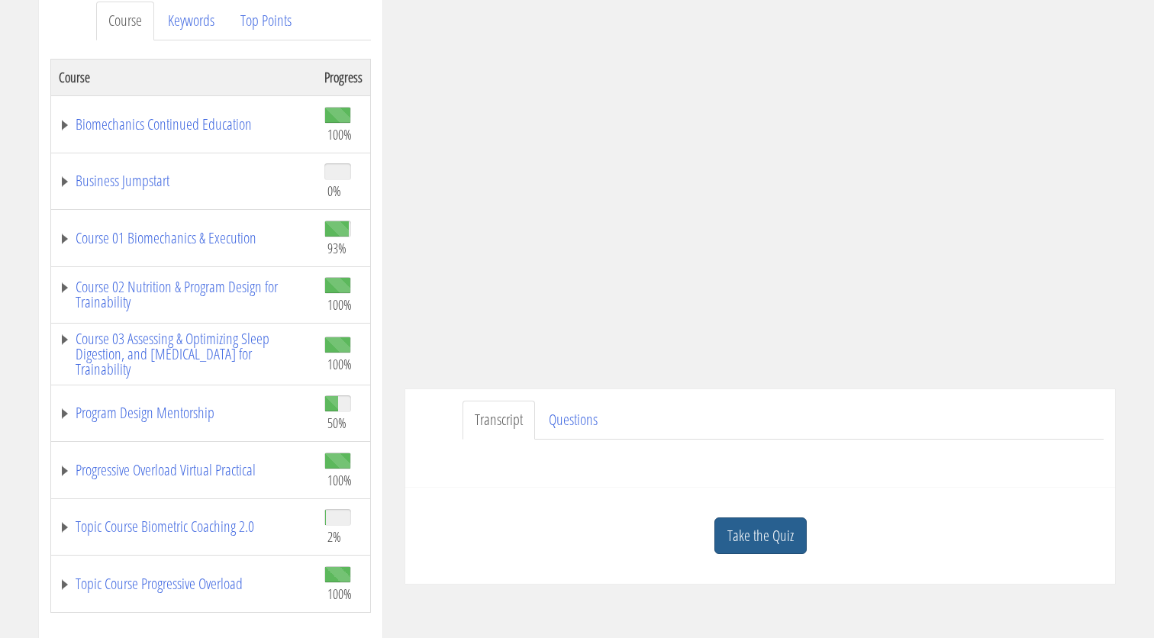 This screenshot has width=1154, height=638. Describe the element at coordinates (184, 413) in the screenshot. I see `a: Program Design Mentorship` at that location.